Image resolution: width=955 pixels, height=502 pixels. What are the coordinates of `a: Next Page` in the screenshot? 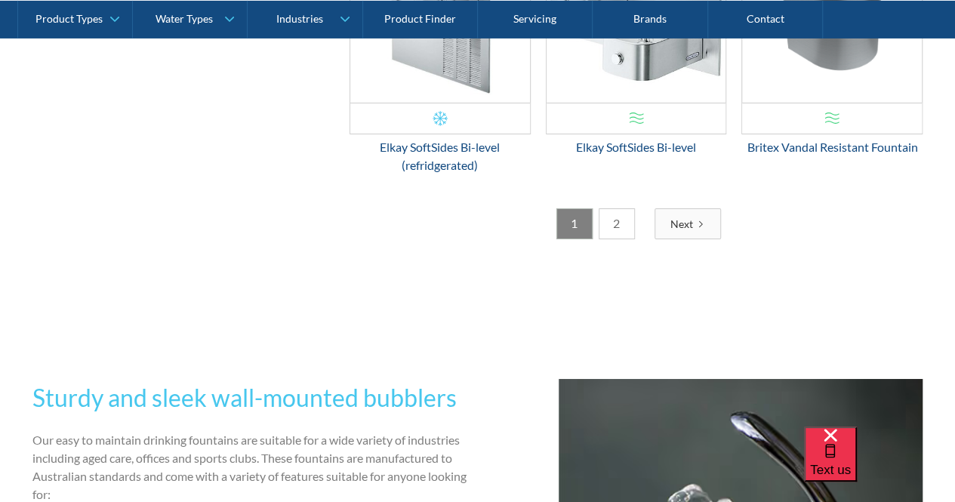 It's located at (687, 223).